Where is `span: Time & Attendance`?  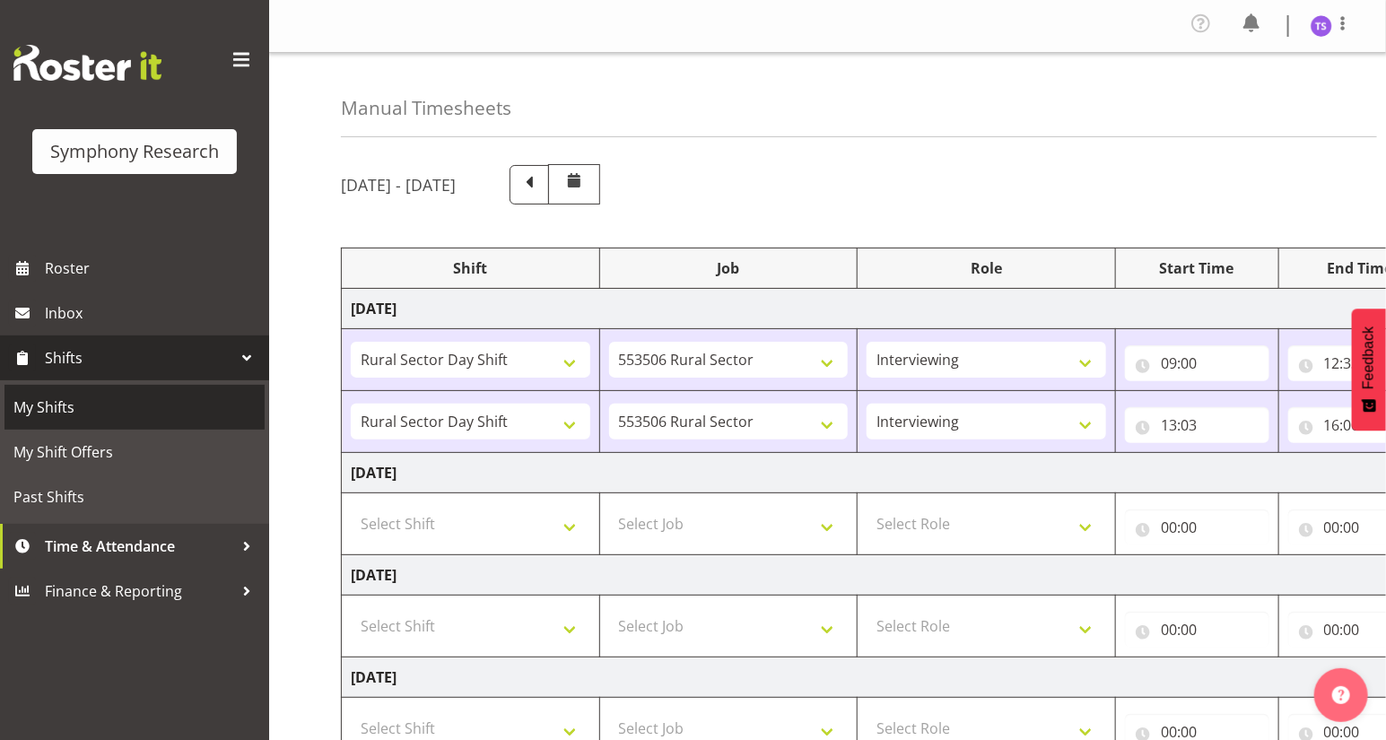
span: Time & Attendance is located at coordinates (139, 546).